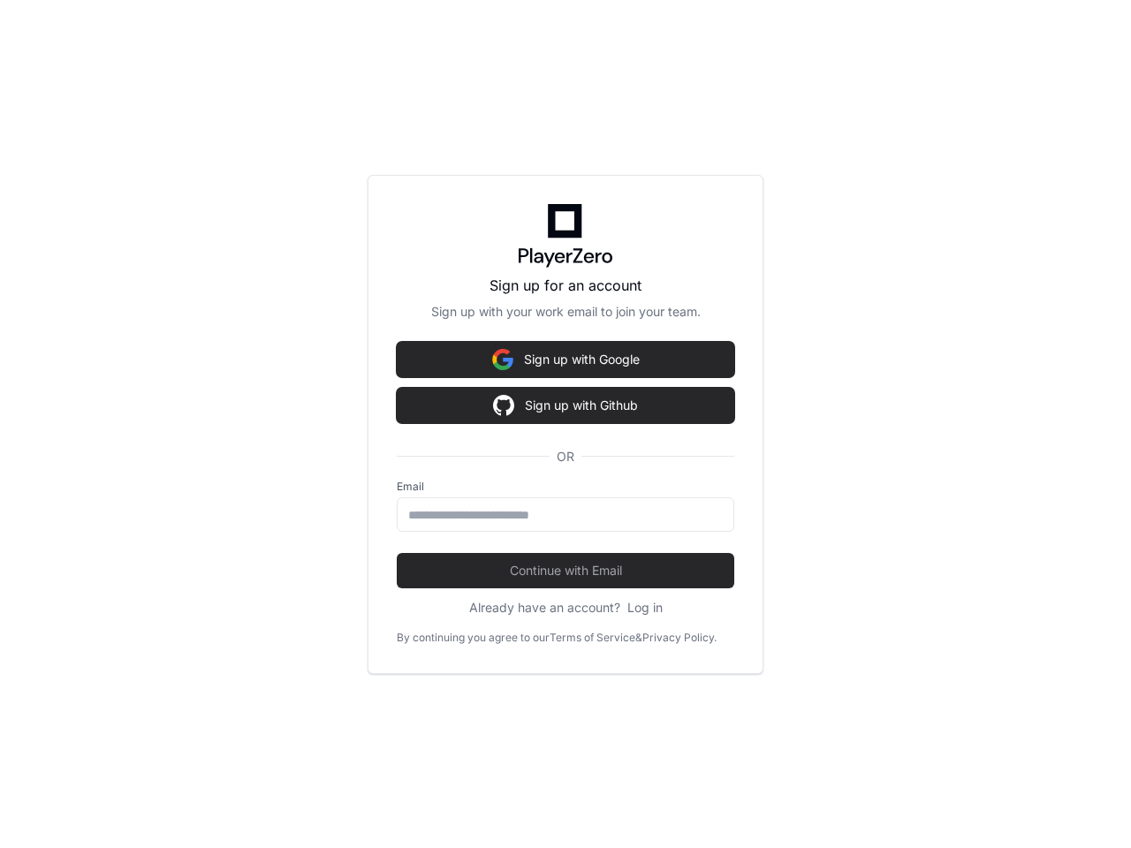 The height and width of the screenshot is (848, 1131). What do you see at coordinates (565, 312) in the screenshot?
I see `p: Sign up with your work email to join your team.` at bounding box center [565, 312].